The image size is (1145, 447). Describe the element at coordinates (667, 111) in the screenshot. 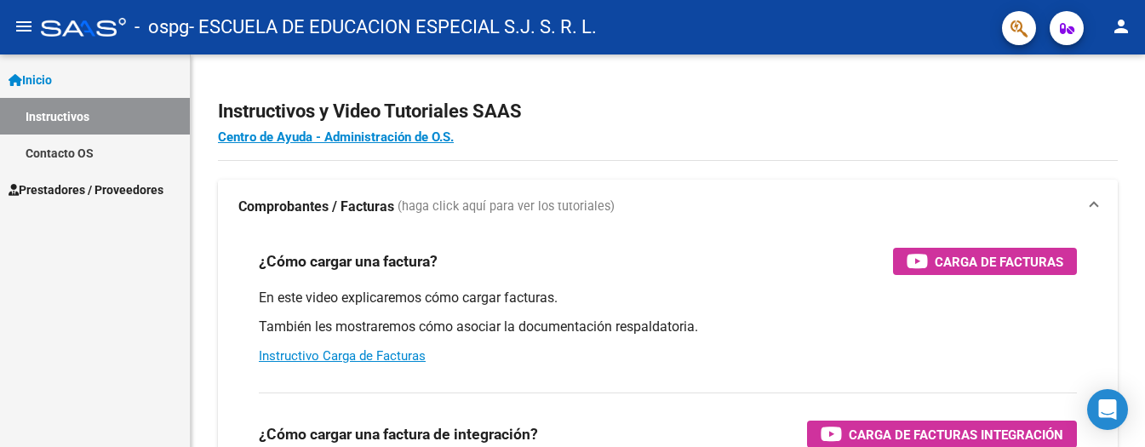

I see `h2: Instructivos y Video Tutoriales SAAS` at that location.